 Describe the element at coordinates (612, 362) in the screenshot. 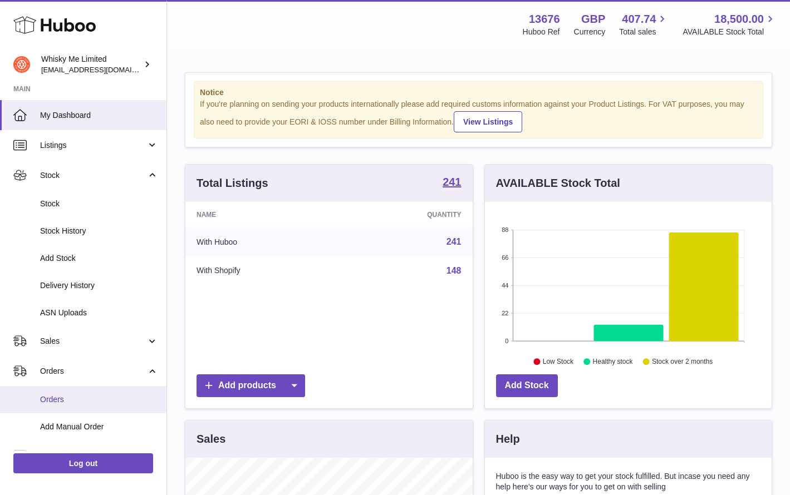

I see `text: Healthy stock` at that location.